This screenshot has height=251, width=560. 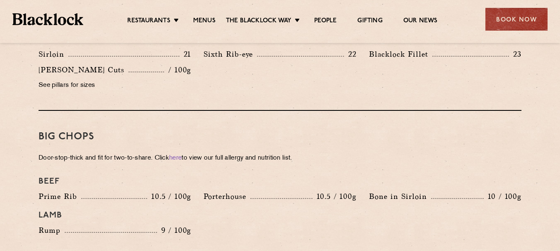 What do you see at coordinates (280, 159) in the screenshot?
I see `p: Door-stop-thick and fit for two-to-share. Click to view our full allergy and nutrition list.` at bounding box center [280, 159].